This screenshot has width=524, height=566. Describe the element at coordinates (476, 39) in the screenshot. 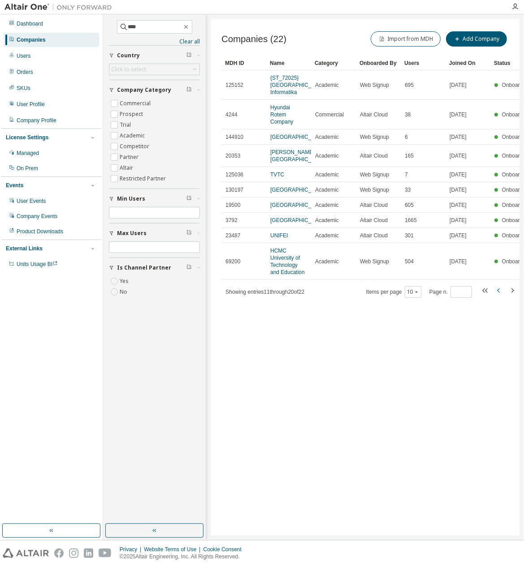

I see `button: Add Company` at that location.